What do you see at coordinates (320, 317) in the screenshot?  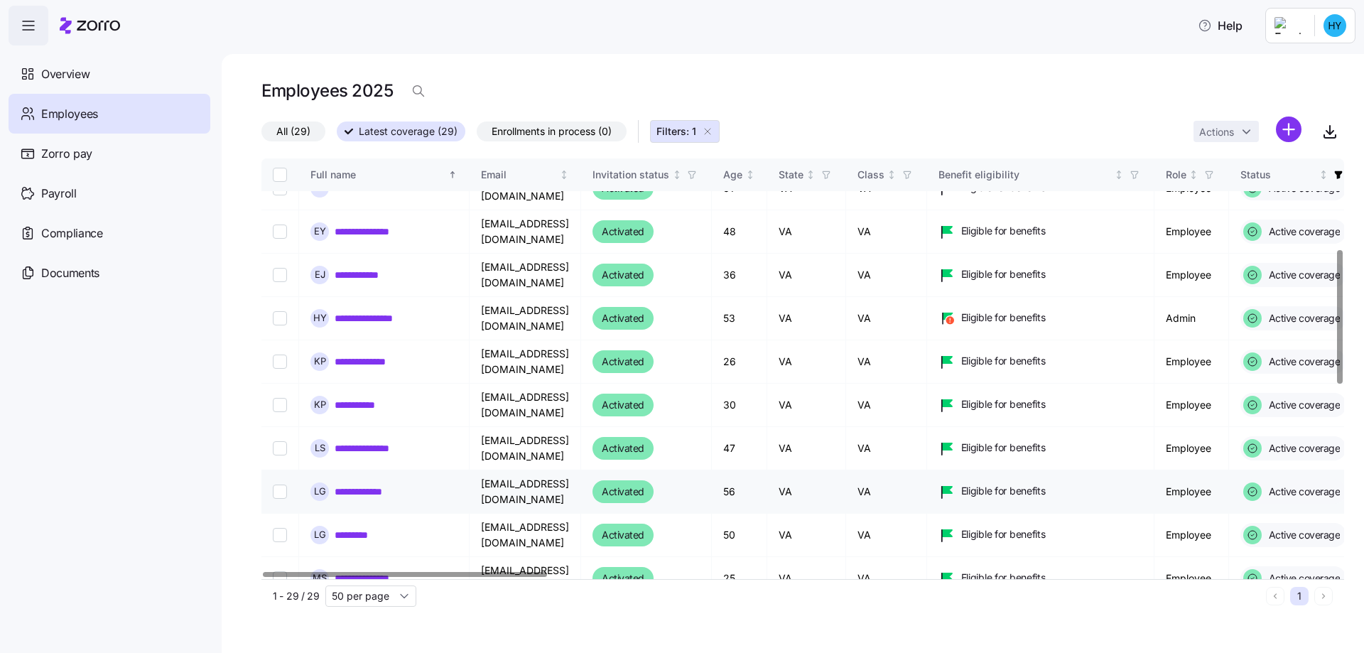 I see `span: H Y` at bounding box center [320, 317].